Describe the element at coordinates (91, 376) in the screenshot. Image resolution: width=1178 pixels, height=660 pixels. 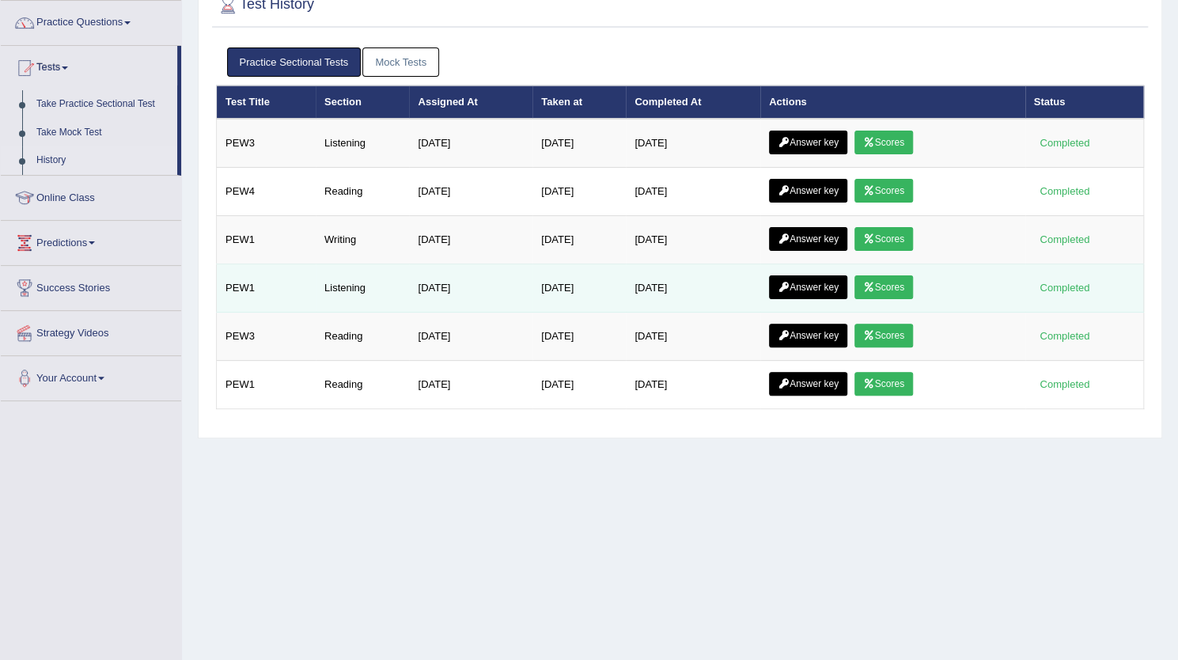
I see `a: Your Account` at that location.